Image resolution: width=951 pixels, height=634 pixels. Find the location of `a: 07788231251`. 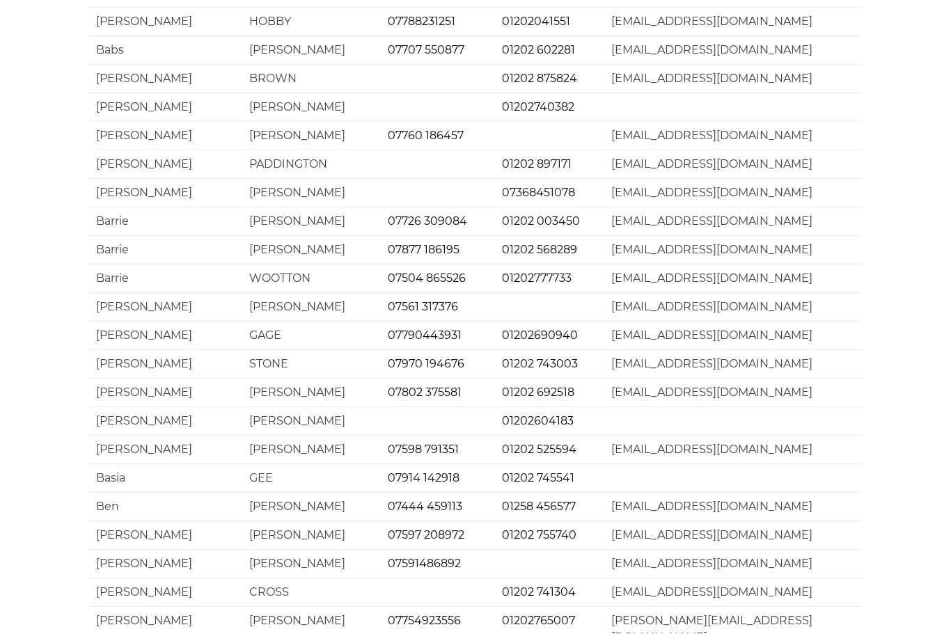

a: 07788231251 is located at coordinates (421, 22).